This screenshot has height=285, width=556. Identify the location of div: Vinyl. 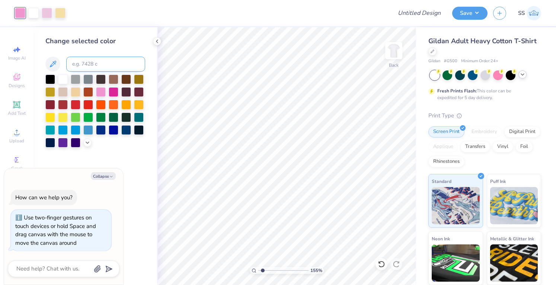
(503, 147).